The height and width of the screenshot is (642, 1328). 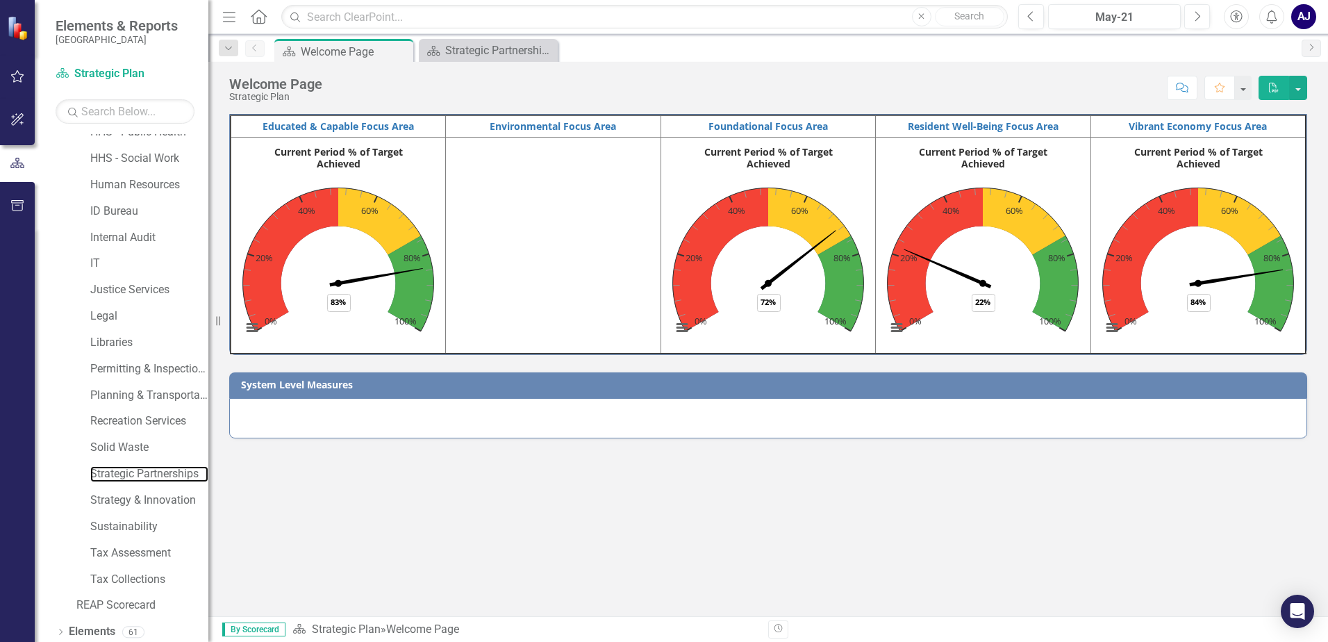 What do you see at coordinates (149, 395) in the screenshot?
I see `a: Planning & Transportation` at bounding box center [149, 395].